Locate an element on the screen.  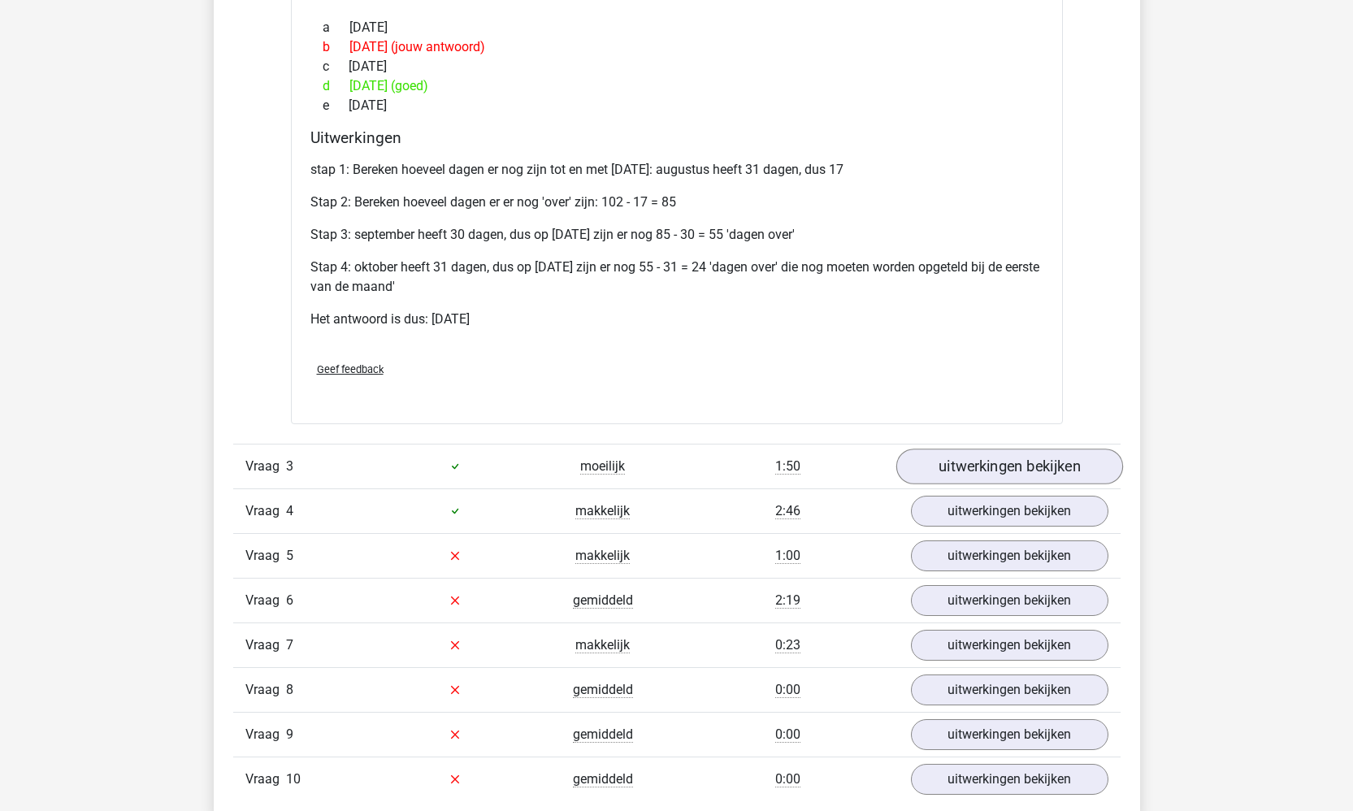
span: 1:50 is located at coordinates (788, 467).